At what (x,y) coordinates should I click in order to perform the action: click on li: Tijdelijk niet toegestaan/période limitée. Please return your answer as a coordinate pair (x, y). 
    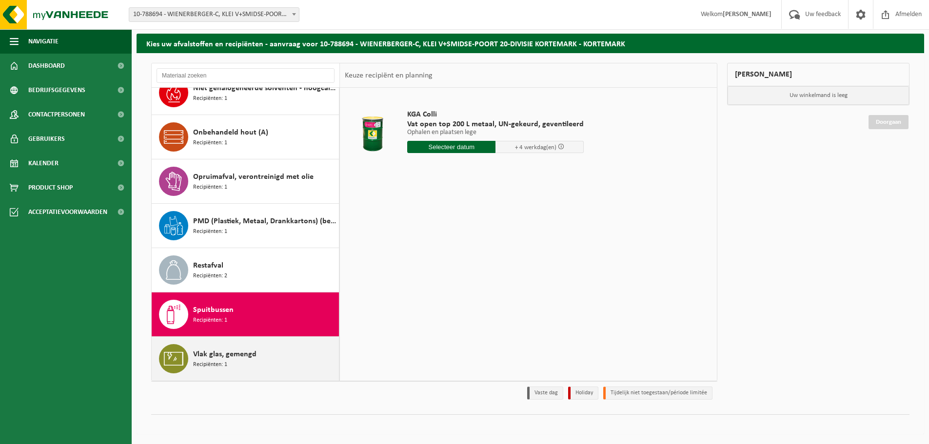
    Looking at the image, I should click on (658, 393).